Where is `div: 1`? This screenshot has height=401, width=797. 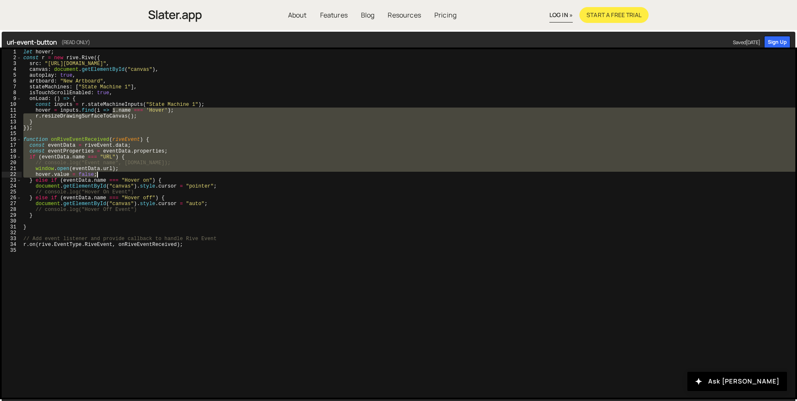
div: 1 is located at coordinates (12, 52).